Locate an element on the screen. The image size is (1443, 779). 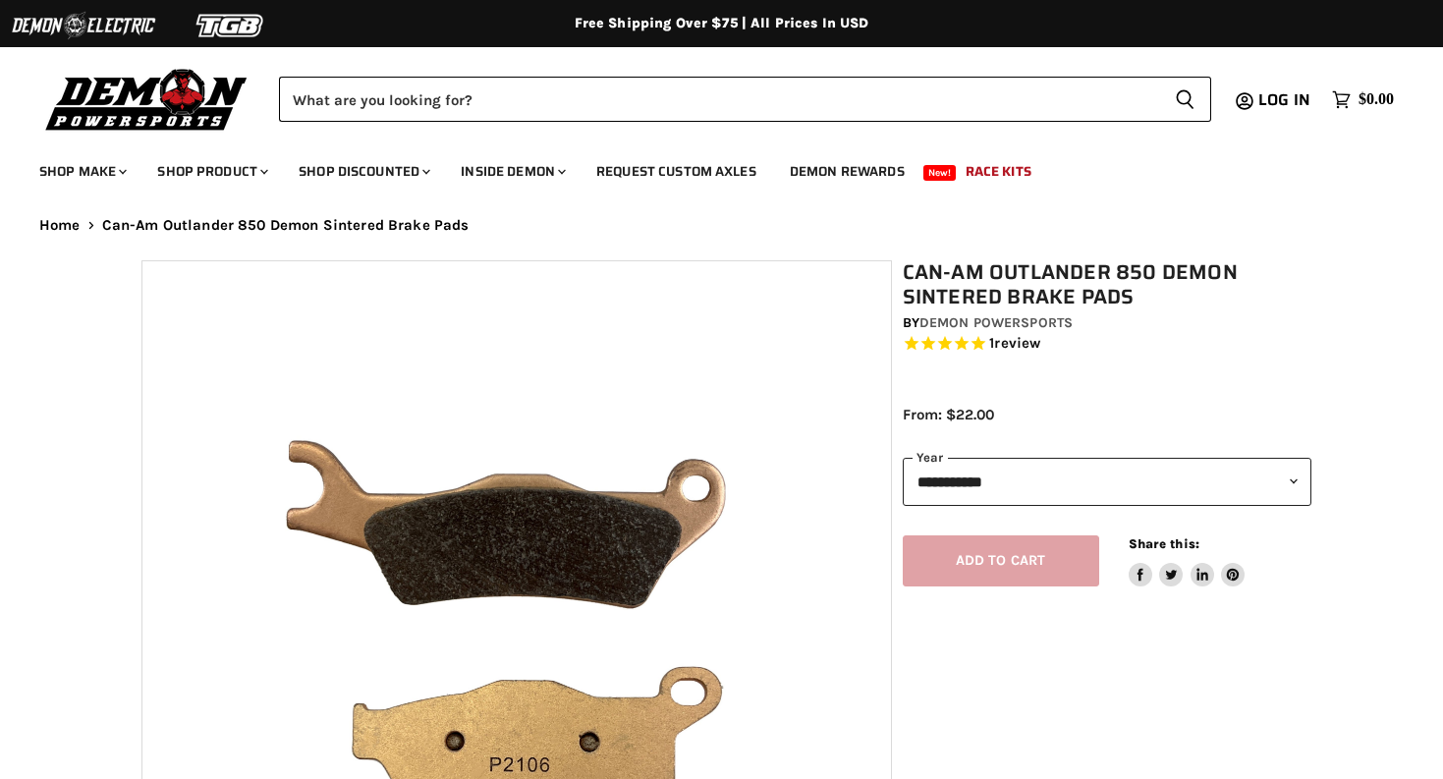
button: Search is located at coordinates (1185, 99).